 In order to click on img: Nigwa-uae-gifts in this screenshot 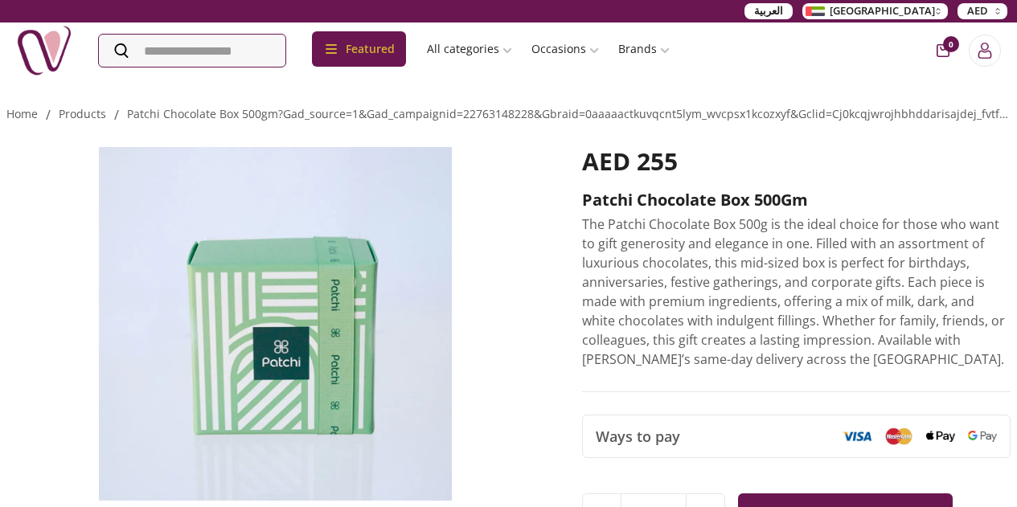, I will do `click(44, 51)`.